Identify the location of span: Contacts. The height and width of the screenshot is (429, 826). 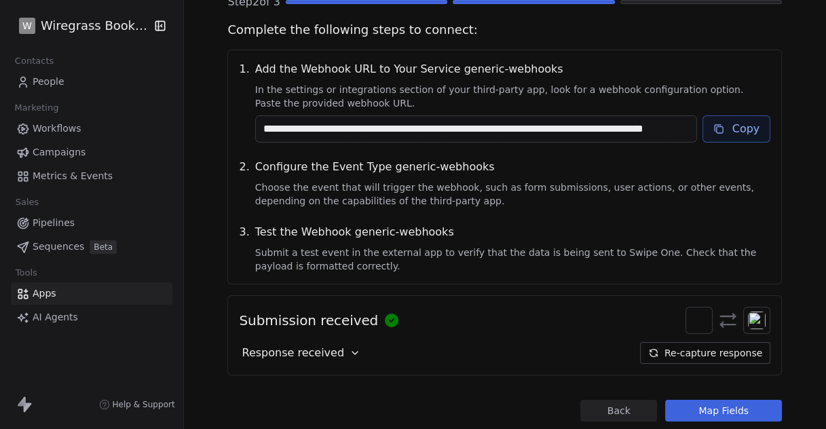
(34, 61).